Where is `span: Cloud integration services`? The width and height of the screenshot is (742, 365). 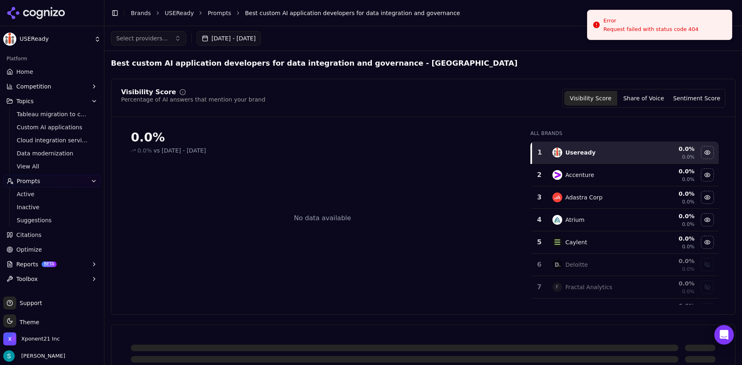
span: Cloud integration services is located at coordinates (52, 140).